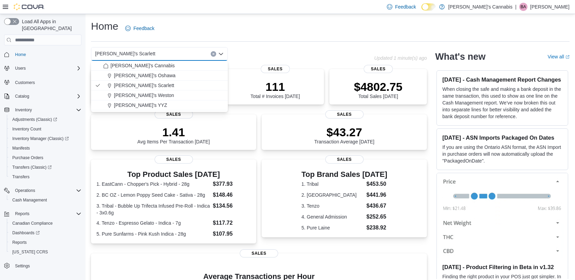 The image size is (575, 280). I want to click on p: If you are using the Ontario ASN format, the ASN Import in purchase orders will now automatically..., so click(502, 154).